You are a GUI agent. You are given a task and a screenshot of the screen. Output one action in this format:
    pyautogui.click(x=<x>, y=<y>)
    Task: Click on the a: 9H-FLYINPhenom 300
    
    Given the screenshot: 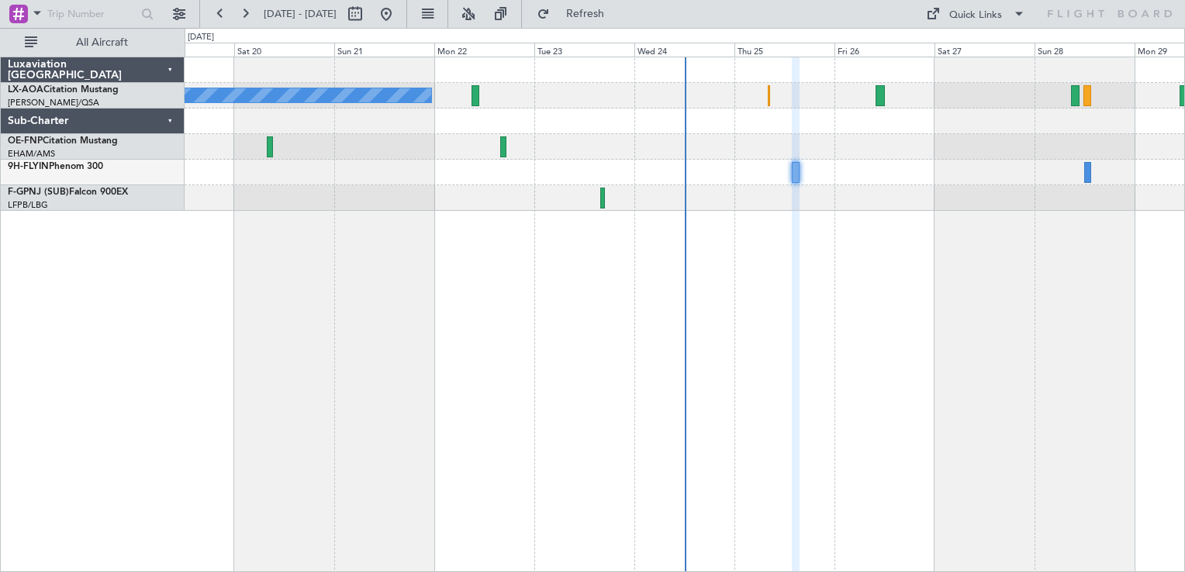 What is the action you would take?
    pyautogui.click(x=55, y=167)
    